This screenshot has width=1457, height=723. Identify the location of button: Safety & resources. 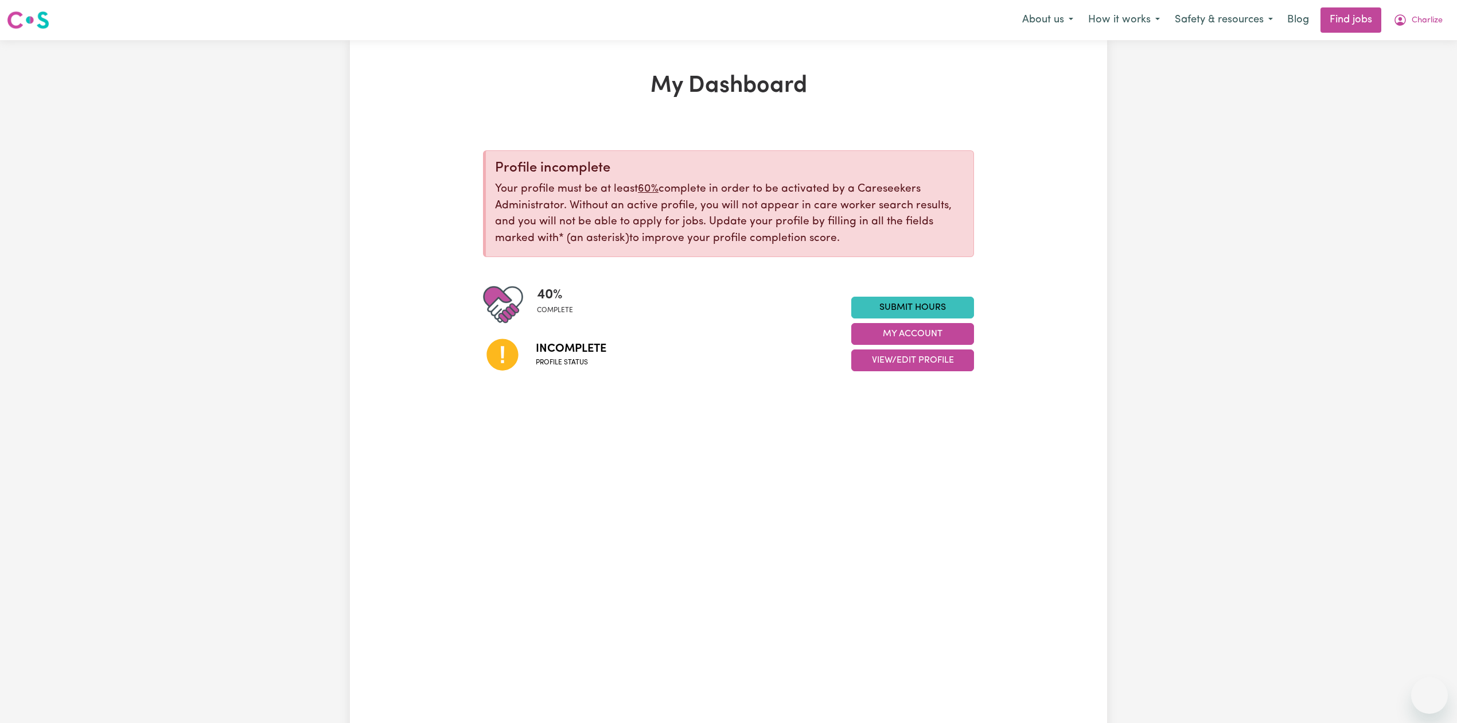
(1223, 20).